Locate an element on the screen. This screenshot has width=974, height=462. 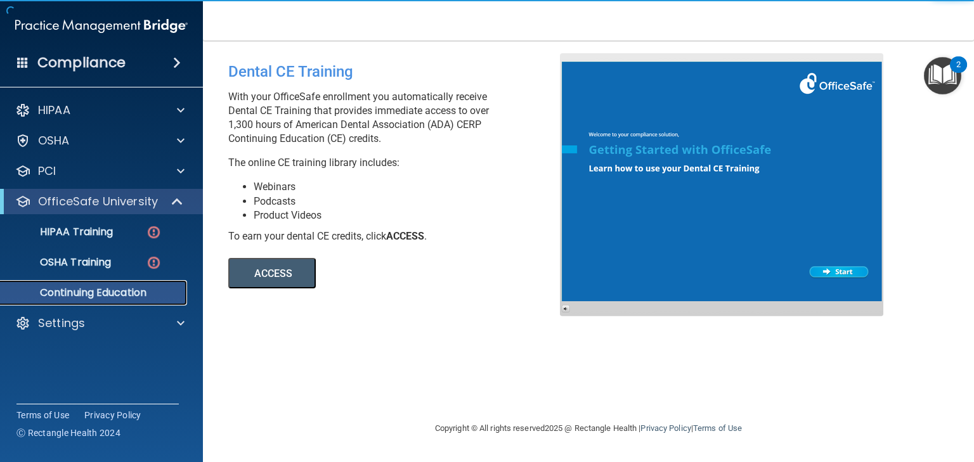
p: The online CE training library includes: is located at coordinates (399, 163).